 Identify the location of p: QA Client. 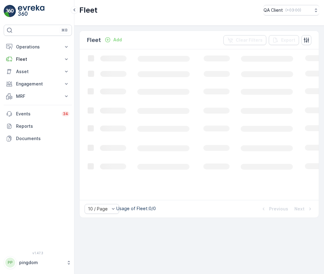
(273, 10).